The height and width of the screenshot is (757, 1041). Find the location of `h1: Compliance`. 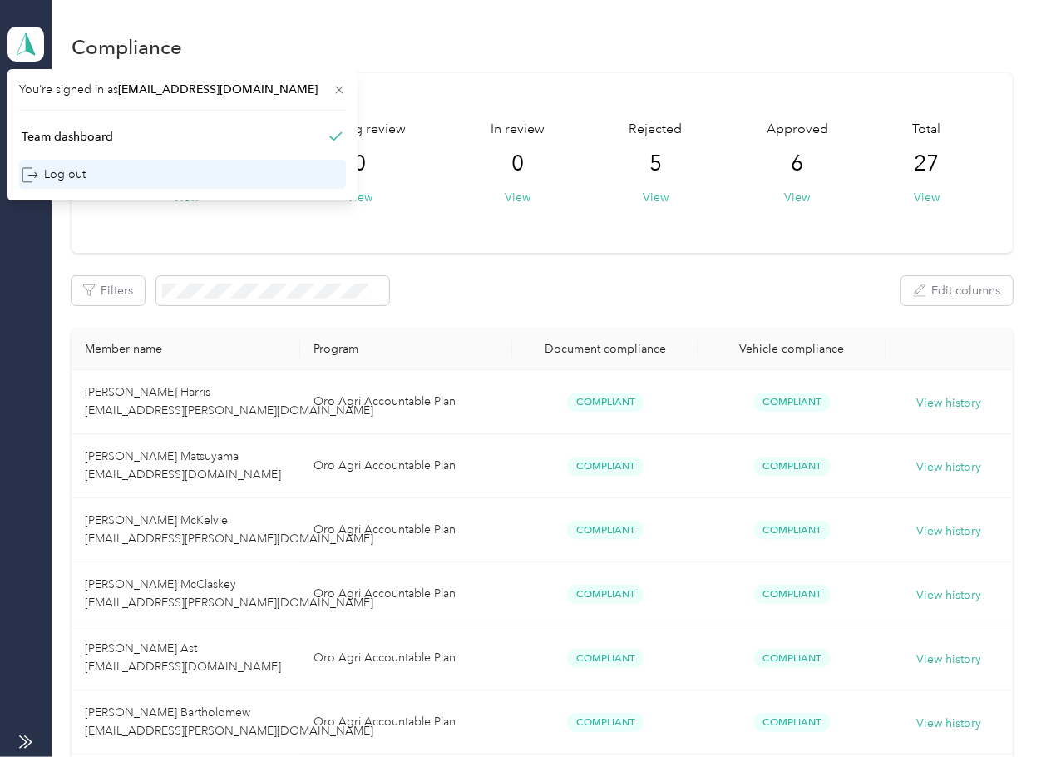

h1: Compliance is located at coordinates (126, 47).